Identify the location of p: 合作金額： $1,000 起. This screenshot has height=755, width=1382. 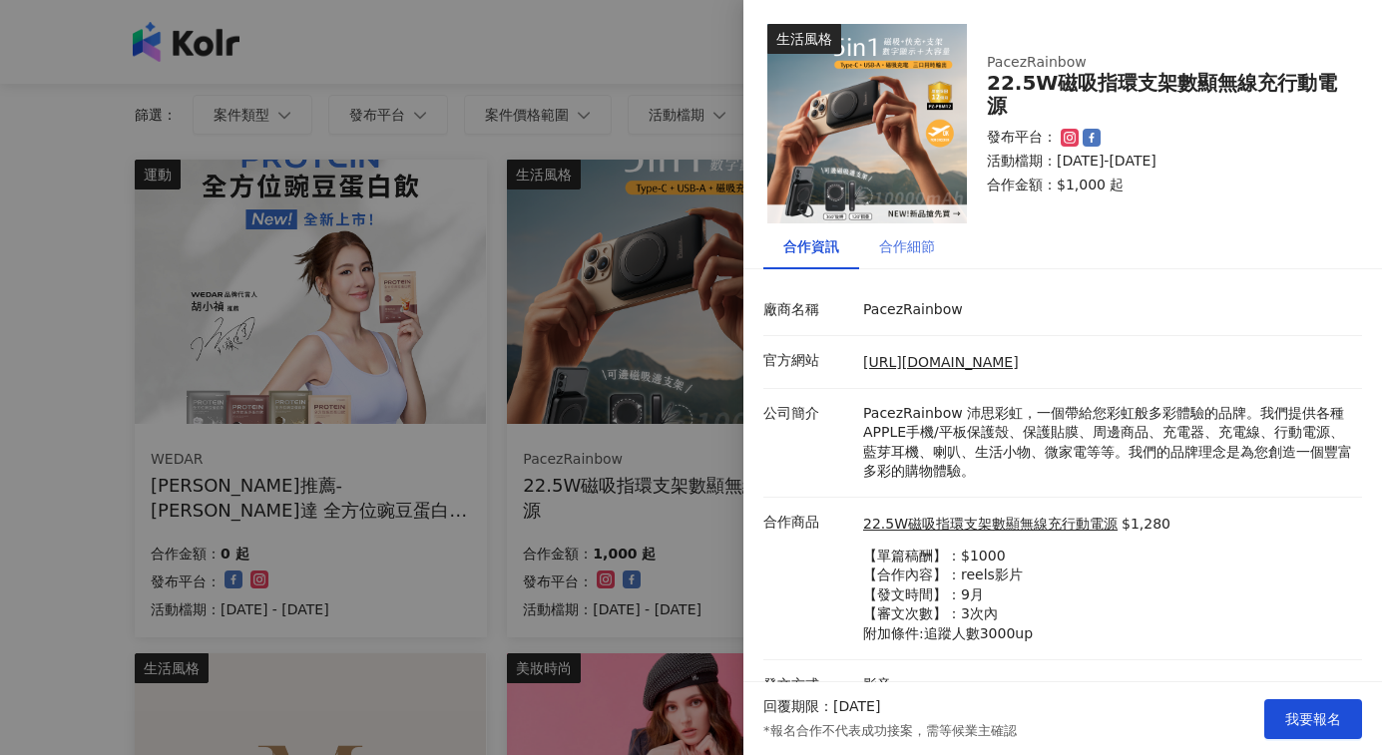
(1163, 186).